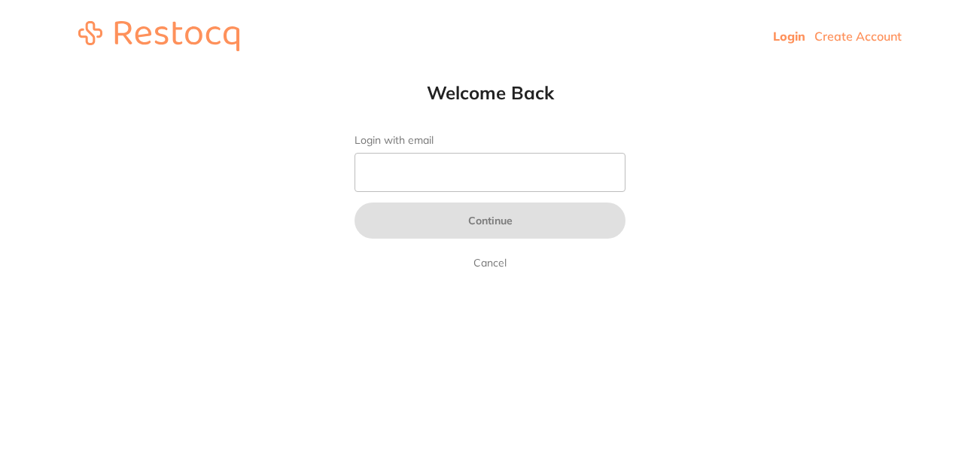  Describe the element at coordinates (490, 263) in the screenshot. I see `a: Cancel` at that location.